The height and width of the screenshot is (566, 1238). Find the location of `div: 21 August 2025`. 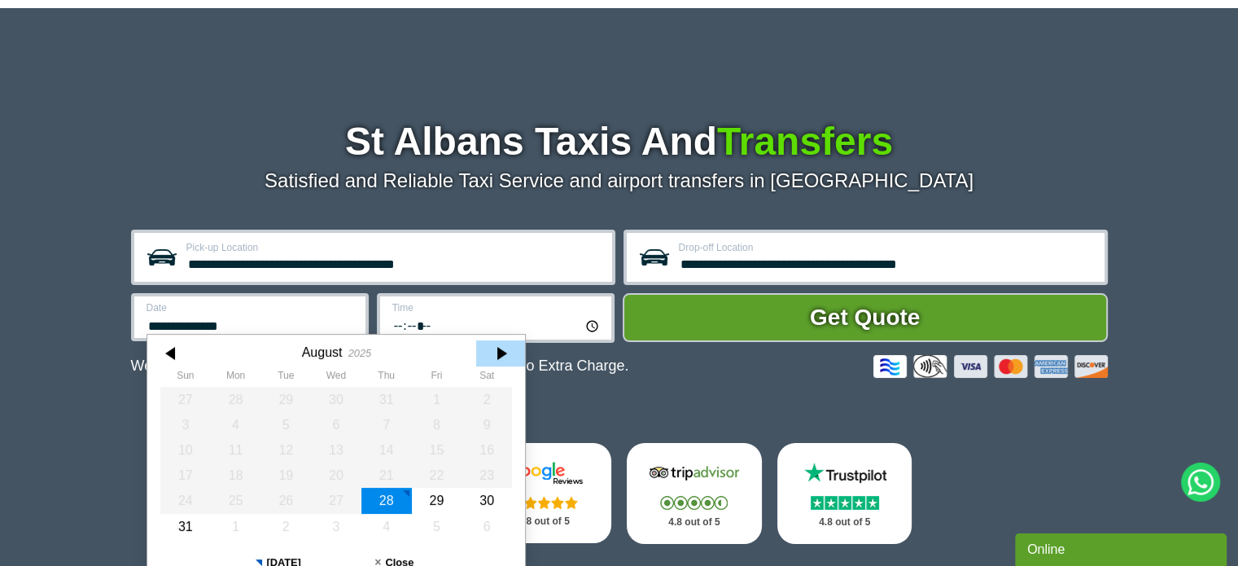

div: 21 August 2025 is located at coordinates (386, 474).